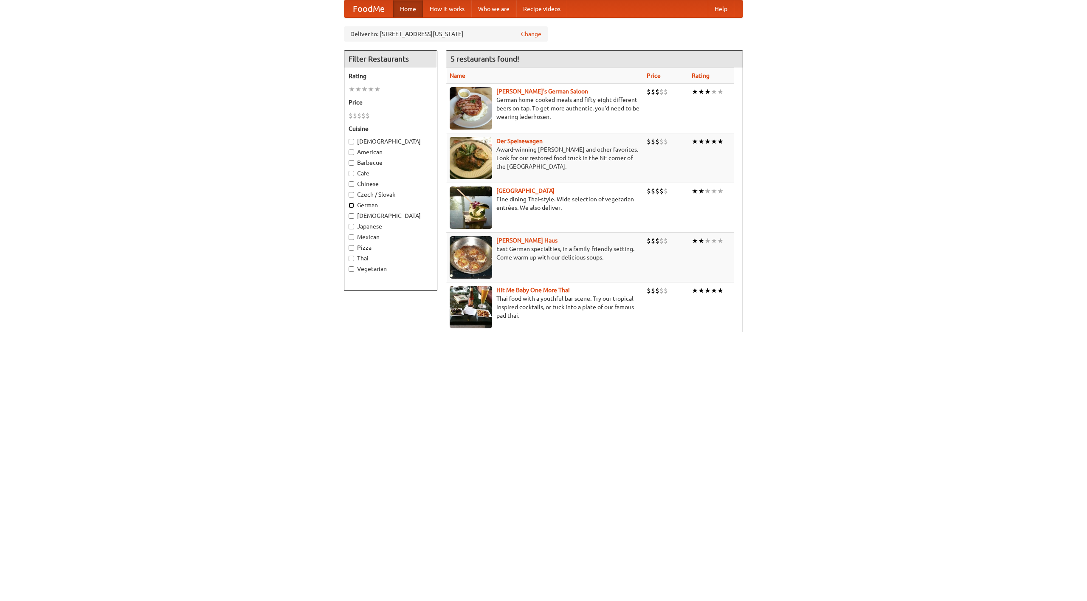 Image resolution: width=1087 pixels, height=601 pixels. What do you see at coordinates (391, 173) in the screenshot?
I see `label: Cafe` at bounding box center [391, 173].